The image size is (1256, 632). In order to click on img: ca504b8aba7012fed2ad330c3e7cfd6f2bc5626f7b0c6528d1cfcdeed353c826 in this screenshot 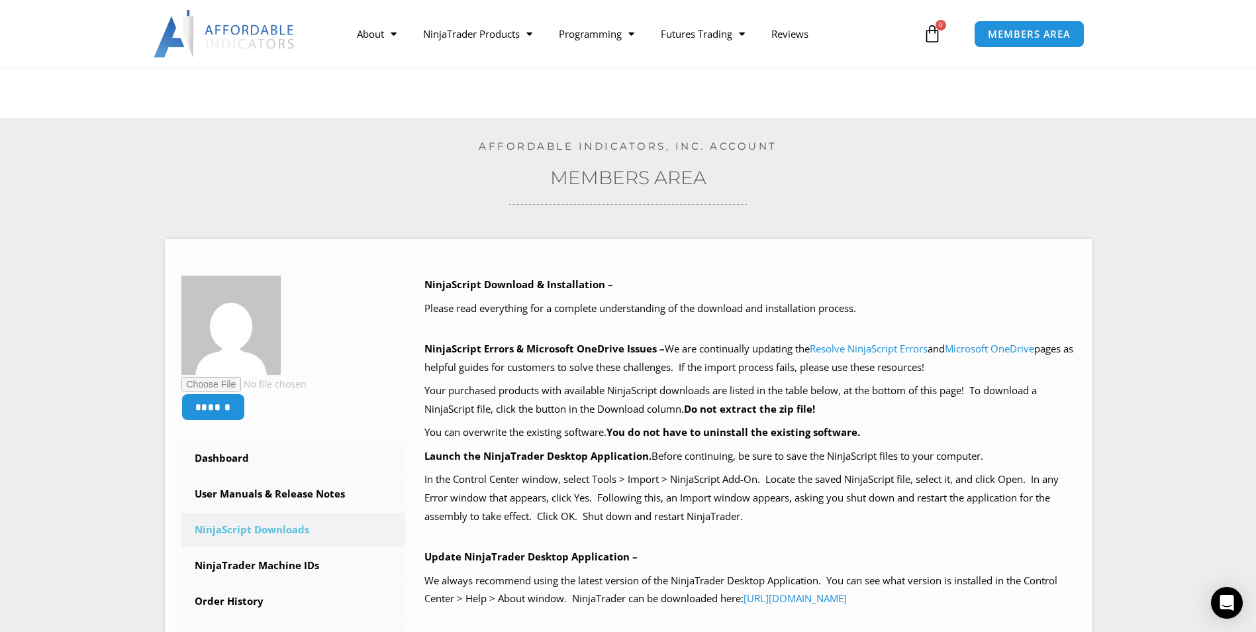, I will do `click(231, 325)`.